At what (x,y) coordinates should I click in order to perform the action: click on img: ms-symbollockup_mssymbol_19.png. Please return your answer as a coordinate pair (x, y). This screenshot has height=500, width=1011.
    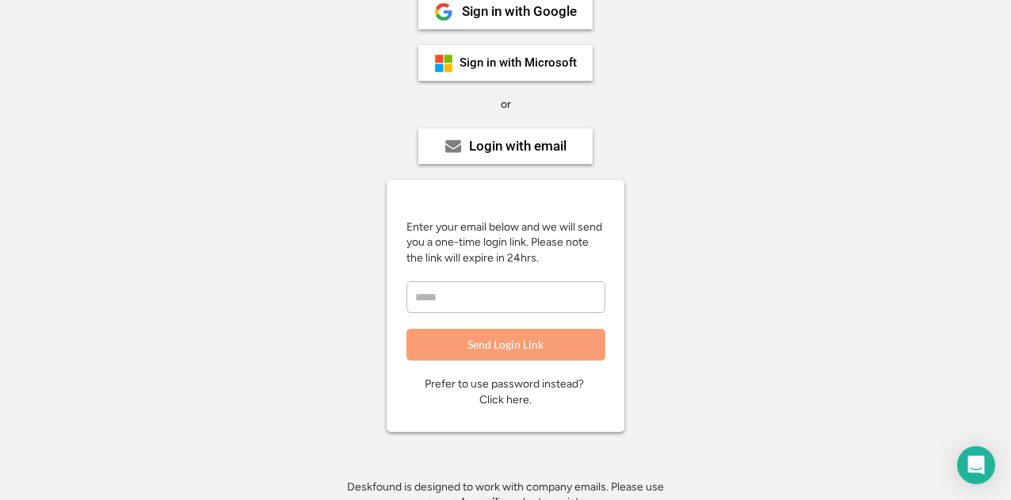
    Looking at the image, I should click on (443, 63).